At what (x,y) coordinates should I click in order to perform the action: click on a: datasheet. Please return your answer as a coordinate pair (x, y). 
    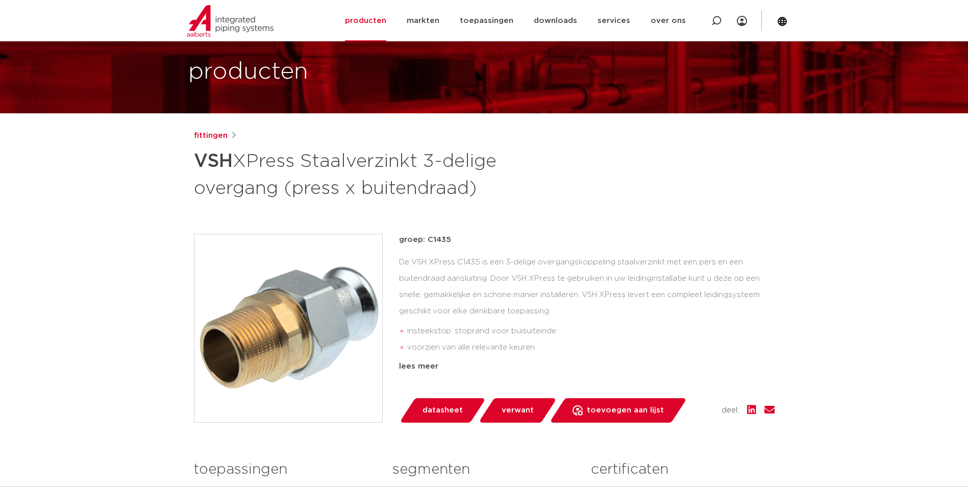
    Looking at the image, I should click on (442, 410).